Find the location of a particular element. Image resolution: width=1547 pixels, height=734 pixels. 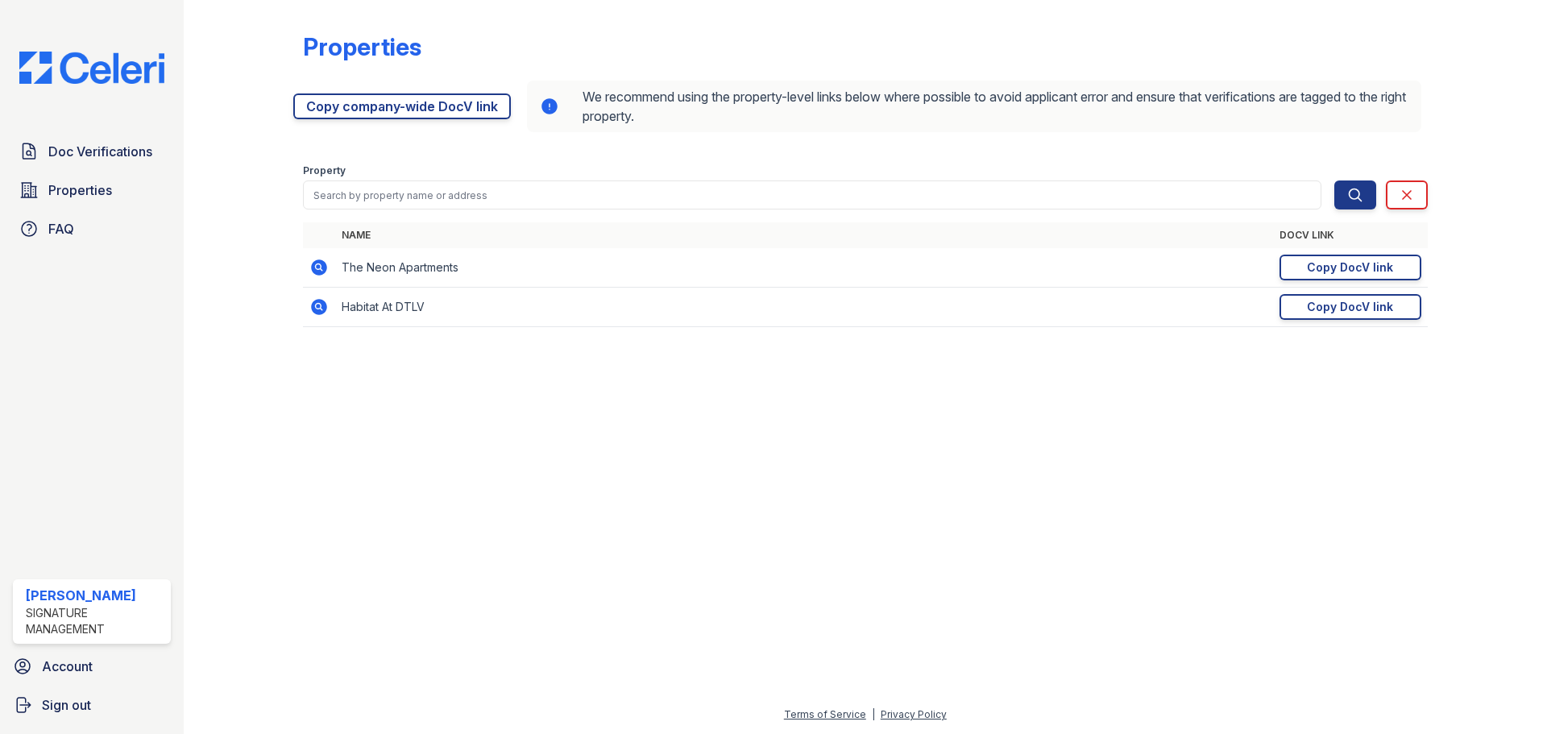

img: CE_Logo_Blue-a8612792a0a2168367f1c8372b55b34899dd931a85d93a1a3d3e32e68fde9ad4.png is located at coordinates (92, 68).